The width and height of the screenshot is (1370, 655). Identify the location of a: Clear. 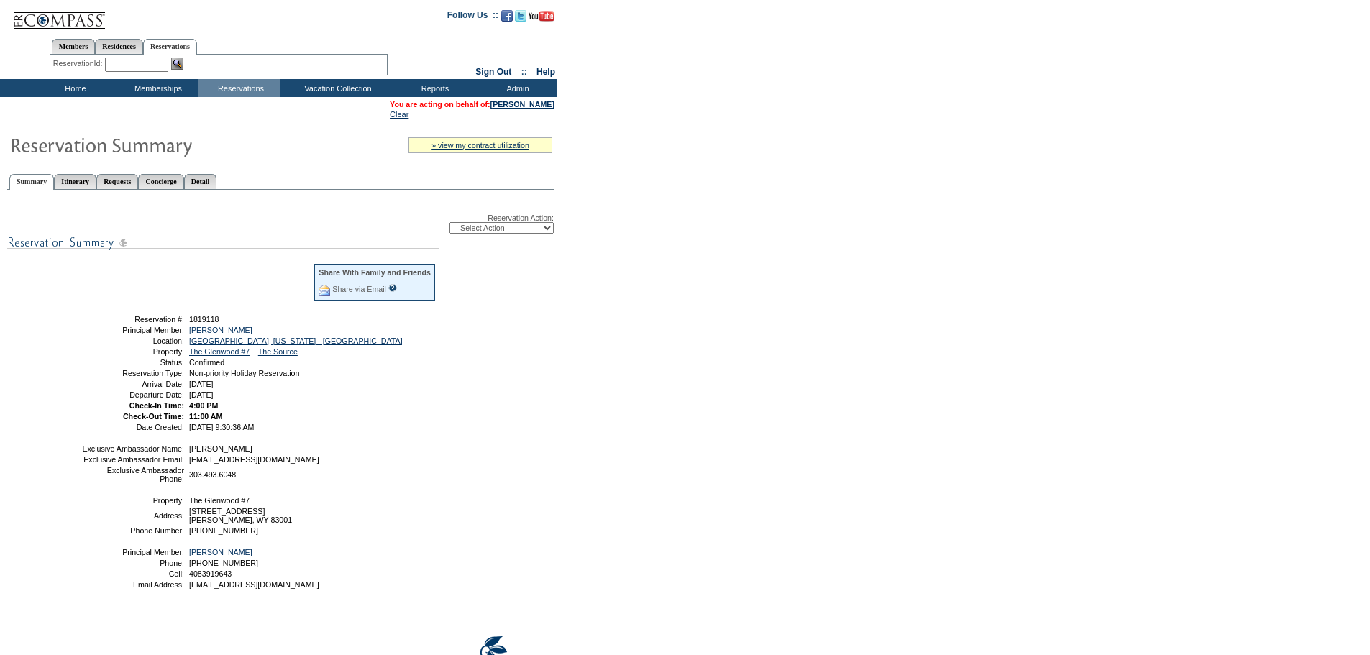
(399, 114).